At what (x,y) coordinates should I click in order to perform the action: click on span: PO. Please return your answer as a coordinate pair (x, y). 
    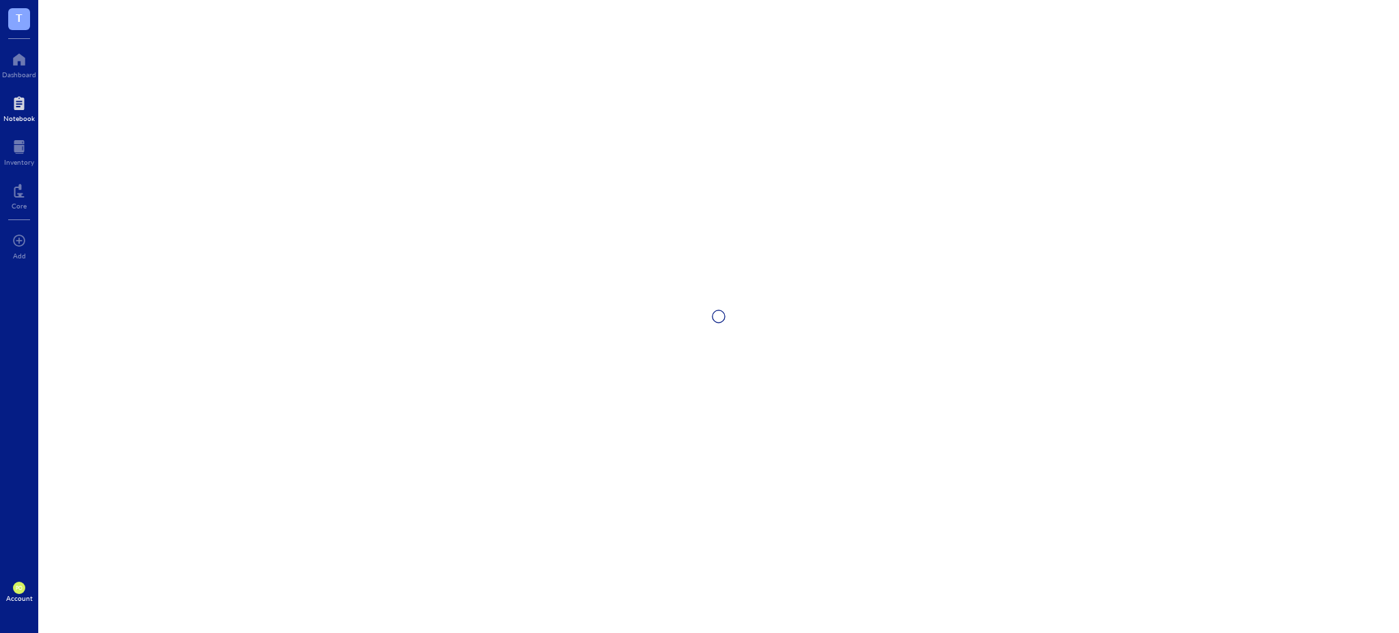
    Looking at the image, I should click on (19, 588).